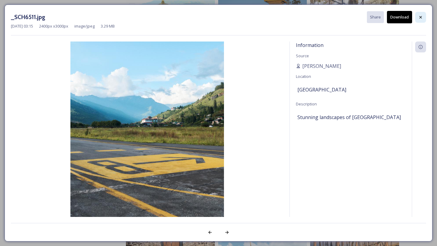  Describe the element at coordinates (303, 76) in the screenshot. I see `span: Location` at that location.